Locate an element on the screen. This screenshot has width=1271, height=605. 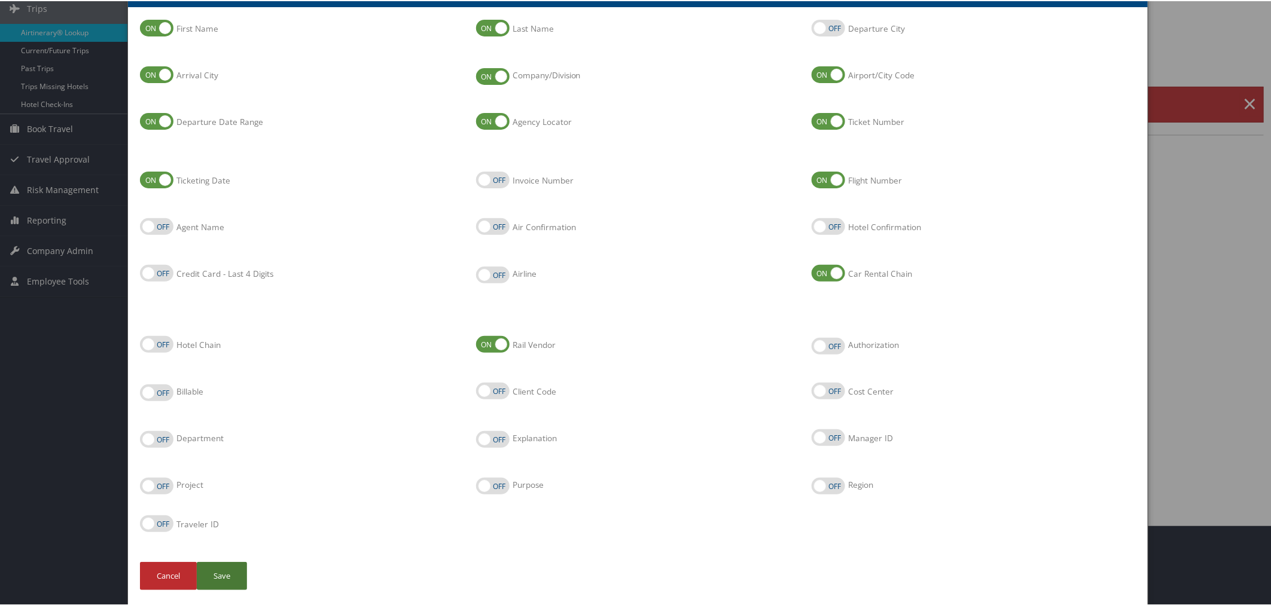
label: Airport/City Code is located at coordinates (828, 74).